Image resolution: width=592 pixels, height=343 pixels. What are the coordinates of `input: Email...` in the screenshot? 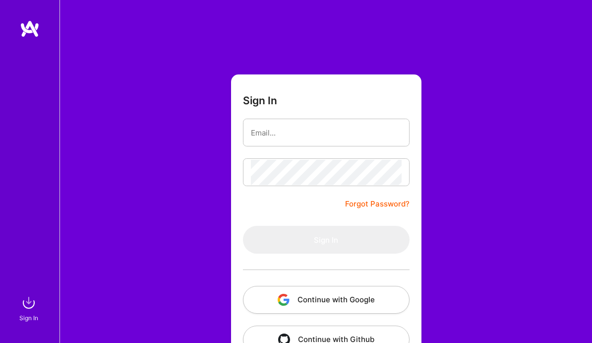 It's located at (326, 132).